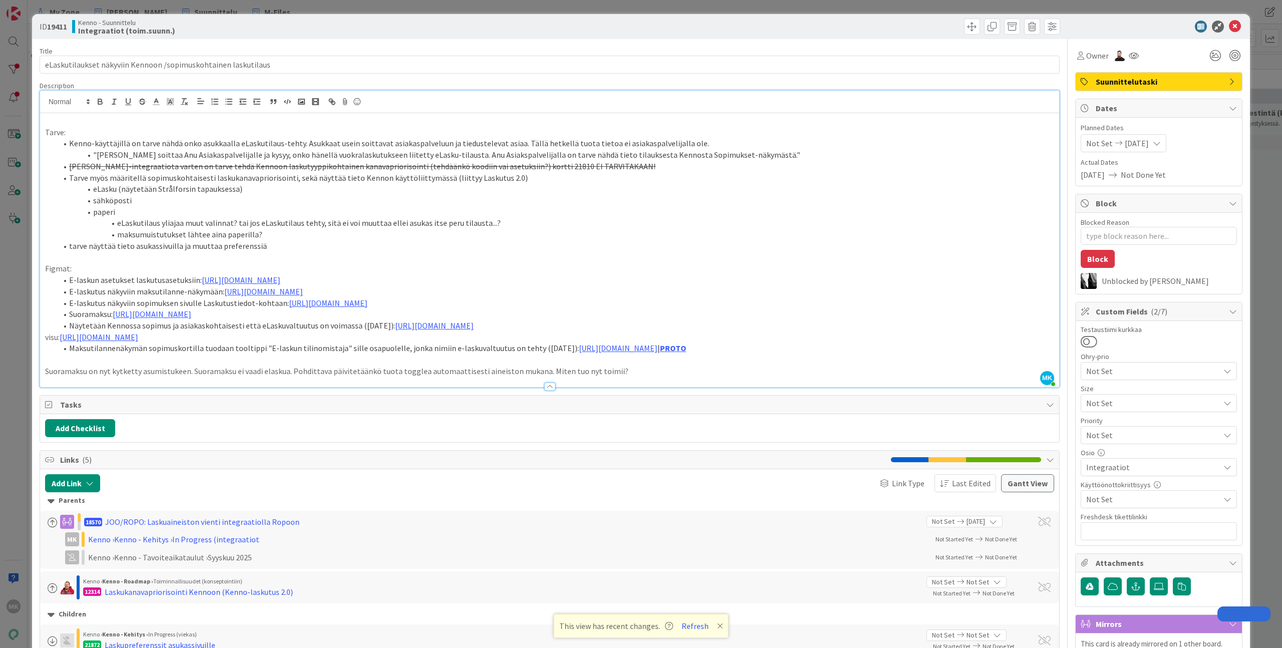  Describe the element at coordinates (549, 501) in the screenshot. I see `div: Parents` at that location.